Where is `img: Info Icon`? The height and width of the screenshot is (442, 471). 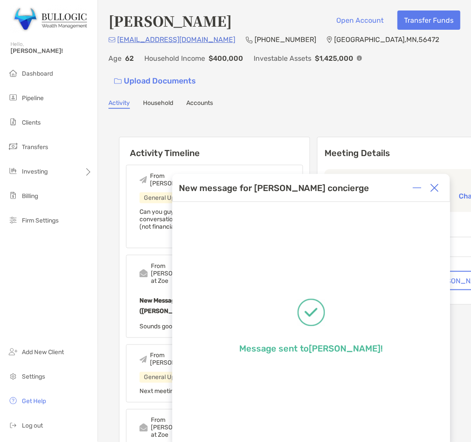 img: Info Icon is located at coordinates (359, 58).